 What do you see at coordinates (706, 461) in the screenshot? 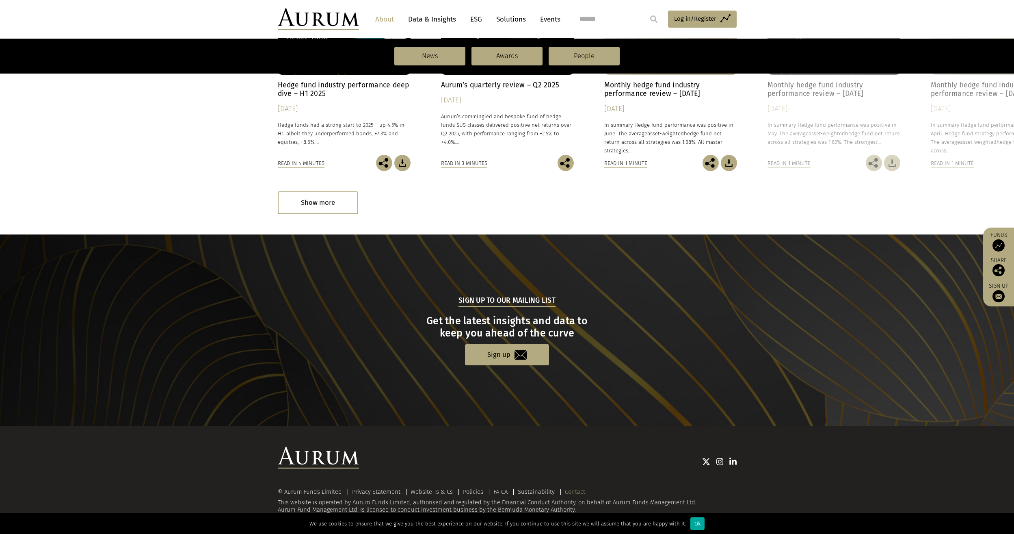
I see `img: Twitter icon` at bounding box center [706, 461].